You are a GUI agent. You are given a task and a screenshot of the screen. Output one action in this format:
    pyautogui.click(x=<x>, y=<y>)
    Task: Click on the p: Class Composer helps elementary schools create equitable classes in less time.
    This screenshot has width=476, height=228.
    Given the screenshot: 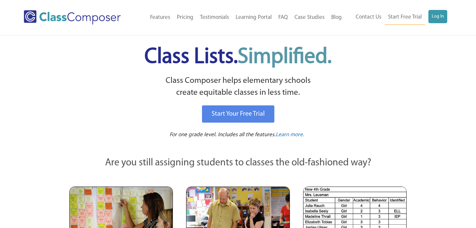 What is the action you would take?
    pyautogui.click(x=238, y=87)
    